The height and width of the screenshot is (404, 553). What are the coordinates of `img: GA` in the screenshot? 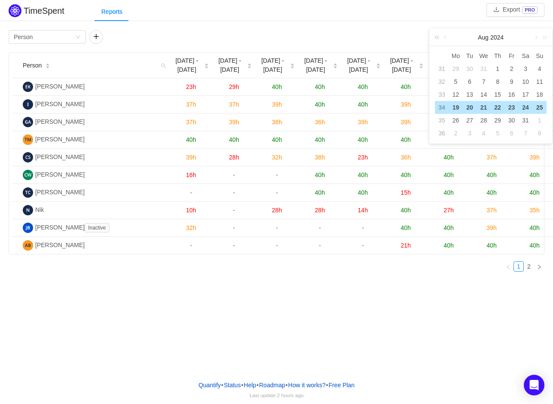 It's located at (28, 122).